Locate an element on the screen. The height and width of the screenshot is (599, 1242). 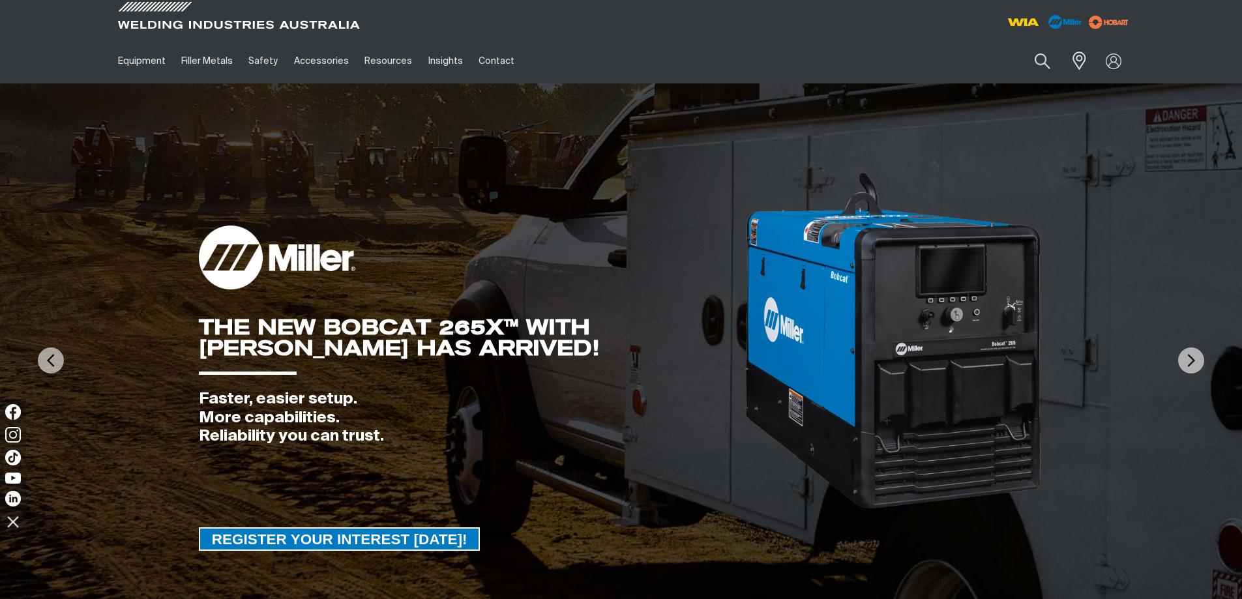
nav: Main is located at coordinates (494, 61).